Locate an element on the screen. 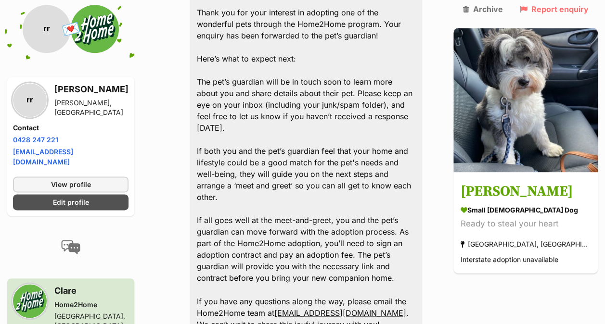  span: Interstate adoption unavailable is located at coordinates (509, 260).